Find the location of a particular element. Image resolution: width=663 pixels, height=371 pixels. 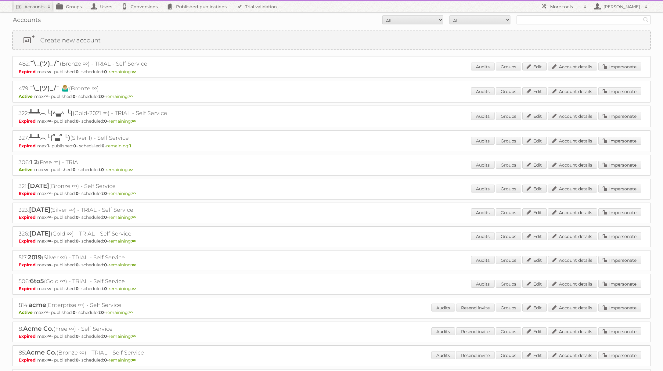

a: Accounts is located at coordinates (33, 6).